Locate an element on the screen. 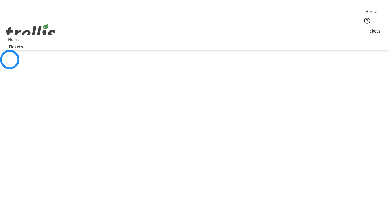 The image size is (389, 219). button: Cart is located at coordinates (367, 40).